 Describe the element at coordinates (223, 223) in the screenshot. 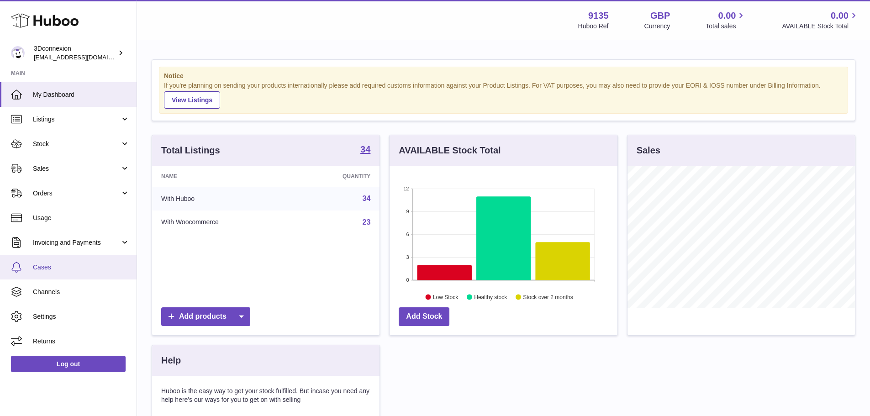

I see `td: With Woocommerce` at that location.